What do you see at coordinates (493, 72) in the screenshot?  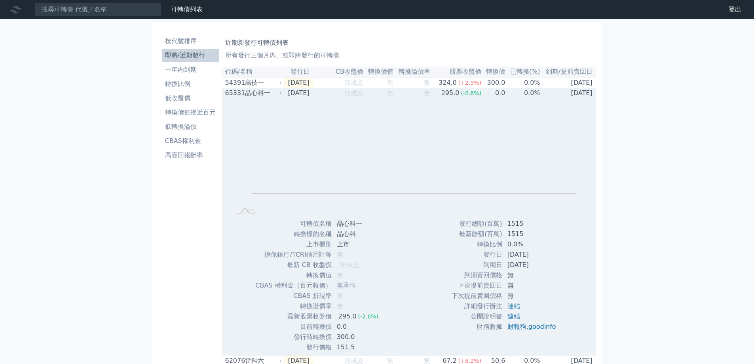 I see `th: 轉換價` at bounding box center [493, 72].